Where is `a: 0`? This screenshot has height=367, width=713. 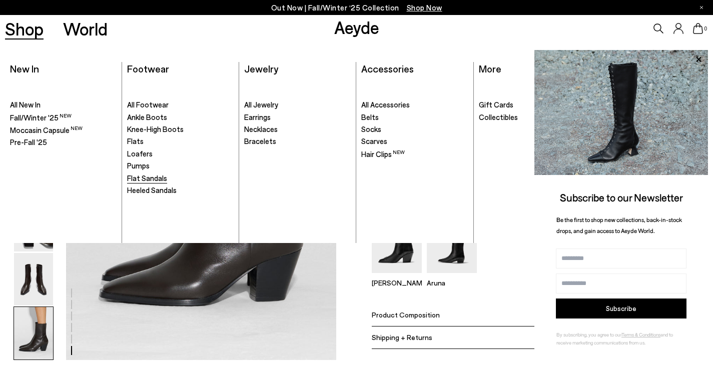
a: 0 is located at coordinates (698, 29).